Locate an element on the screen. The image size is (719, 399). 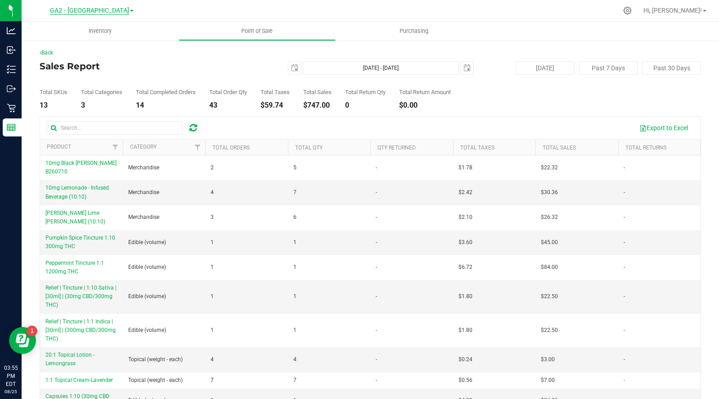
p: 03:55 PM EDT is located at coordinates (11, 376).